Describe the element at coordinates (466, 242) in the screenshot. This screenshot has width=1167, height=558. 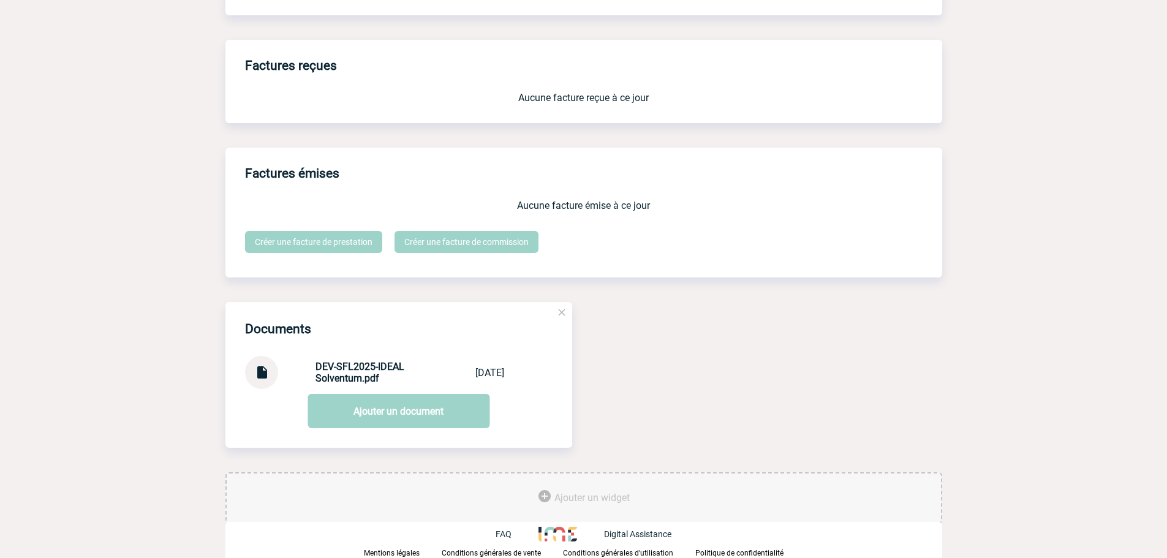
I see `a: Créer une facture de commission` at that location.